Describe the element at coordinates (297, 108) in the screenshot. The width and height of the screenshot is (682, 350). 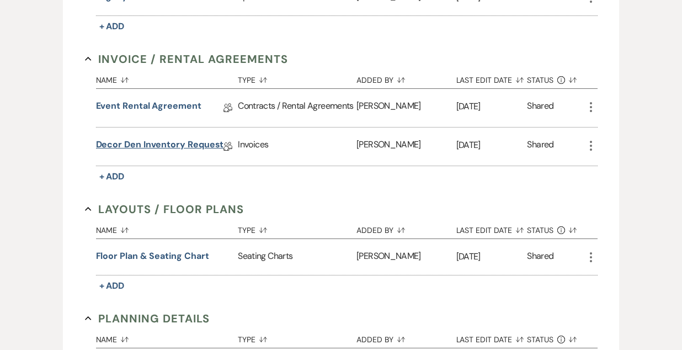
I see `div: Contracts / Rental Agreements` at that location.